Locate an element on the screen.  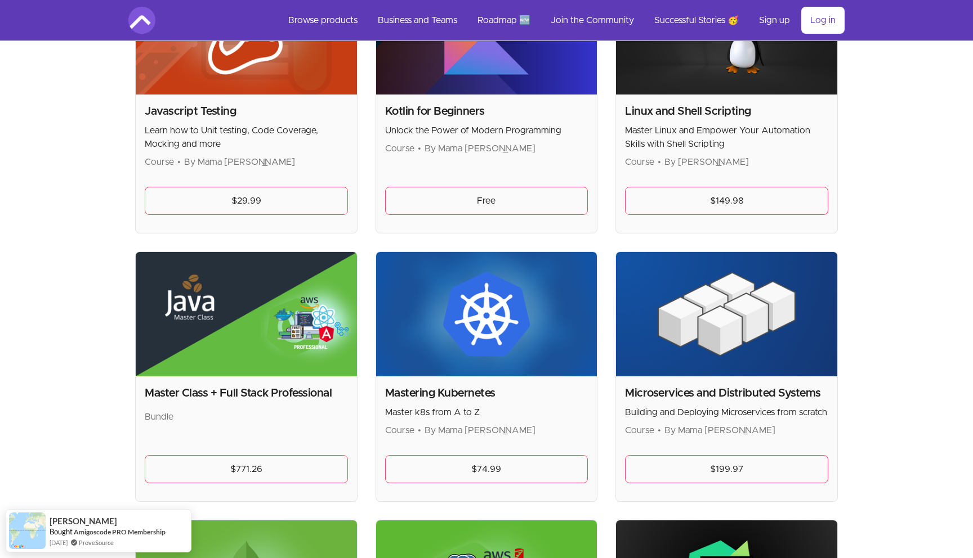
h2: Master Class + Full Stack Professional is located at coordinates (246, 393).